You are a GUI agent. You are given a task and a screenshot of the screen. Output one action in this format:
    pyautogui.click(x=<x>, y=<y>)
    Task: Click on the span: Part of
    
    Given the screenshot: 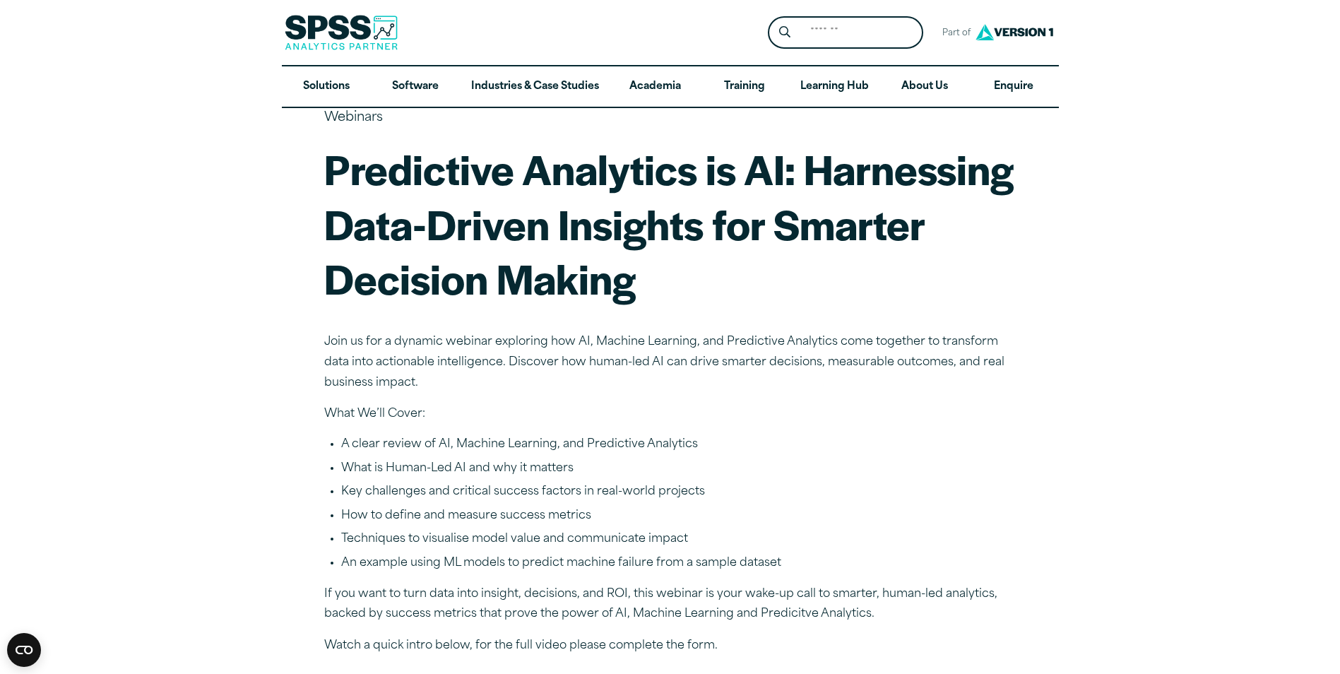 What is the action you would take?
    pyautogui.click(x=953, y=33)
    